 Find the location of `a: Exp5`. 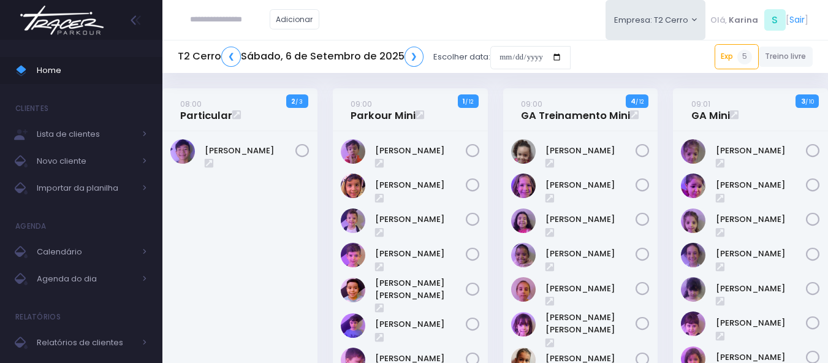

a: Exp5 is located at coordinates (737, 56).